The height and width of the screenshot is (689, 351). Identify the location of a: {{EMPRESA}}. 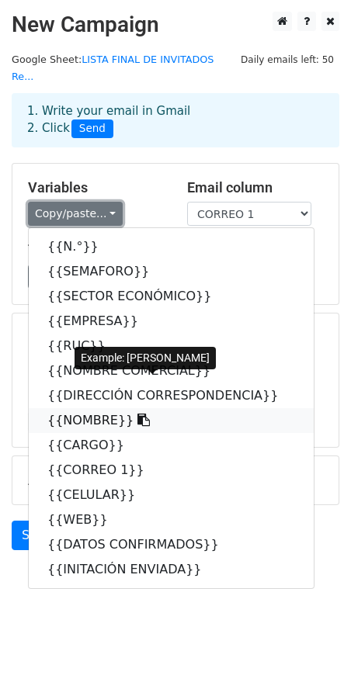
(171, 321).